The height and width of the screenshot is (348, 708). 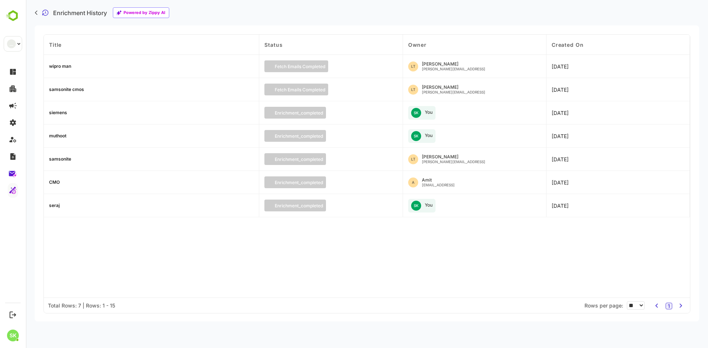 I want to click on div: wipro man, so click(x=60, y=66).